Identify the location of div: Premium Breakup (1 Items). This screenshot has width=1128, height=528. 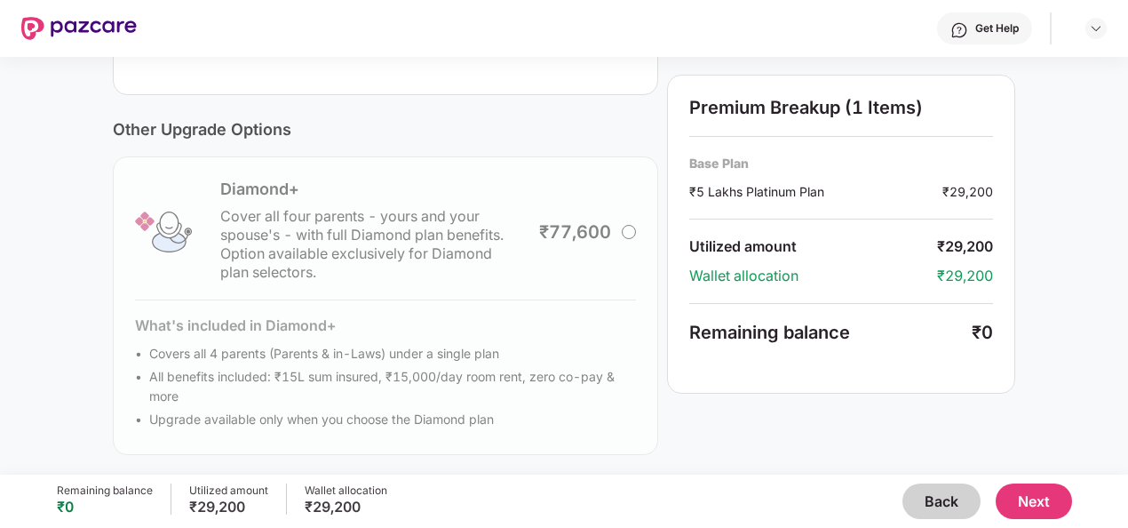
(841, 107).